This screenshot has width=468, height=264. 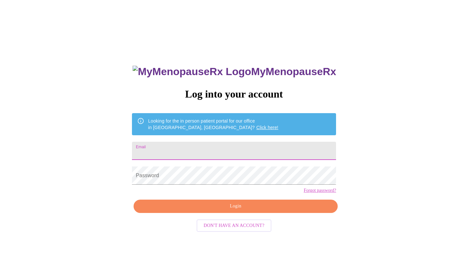 I want to click on h3: MyMenopauseRx, so click(x=234, y=72).